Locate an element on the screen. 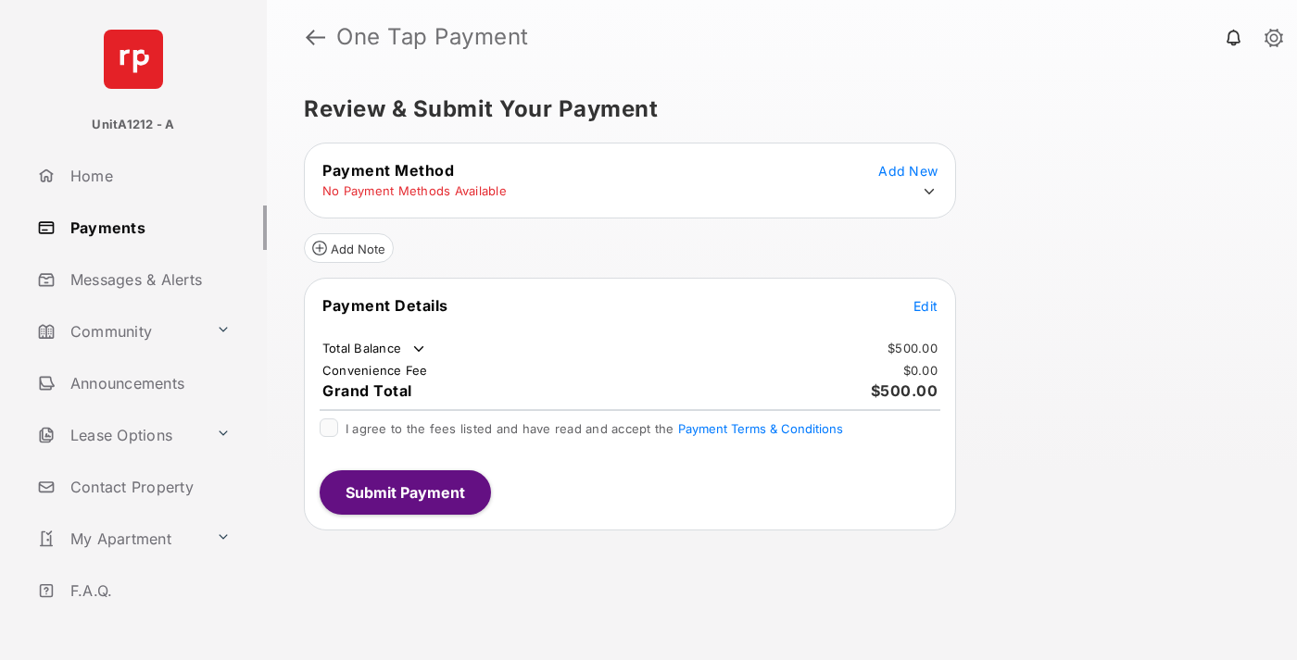 The width and height of the screenshot is (1297, 660). td: Convenience Fee is located at coordinates (375, 370).